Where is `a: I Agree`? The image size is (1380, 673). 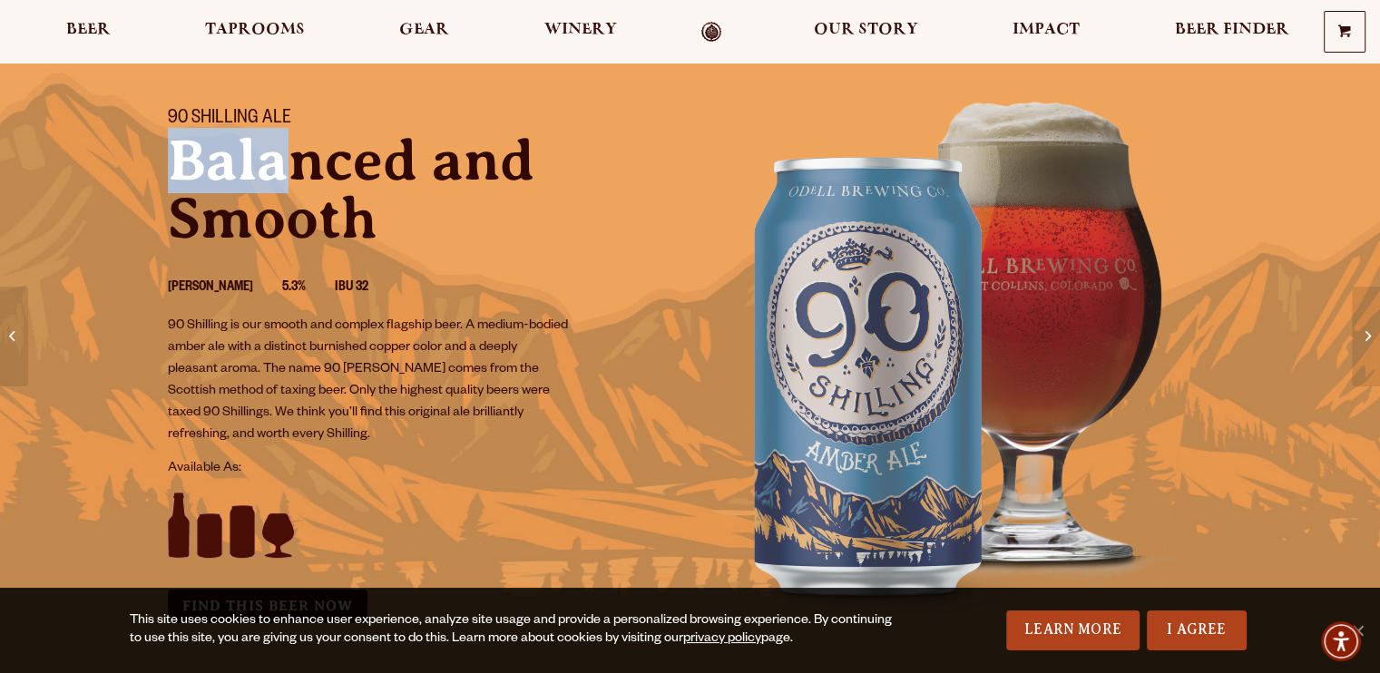
a: I Agree is located at coordinates (1196, 630).